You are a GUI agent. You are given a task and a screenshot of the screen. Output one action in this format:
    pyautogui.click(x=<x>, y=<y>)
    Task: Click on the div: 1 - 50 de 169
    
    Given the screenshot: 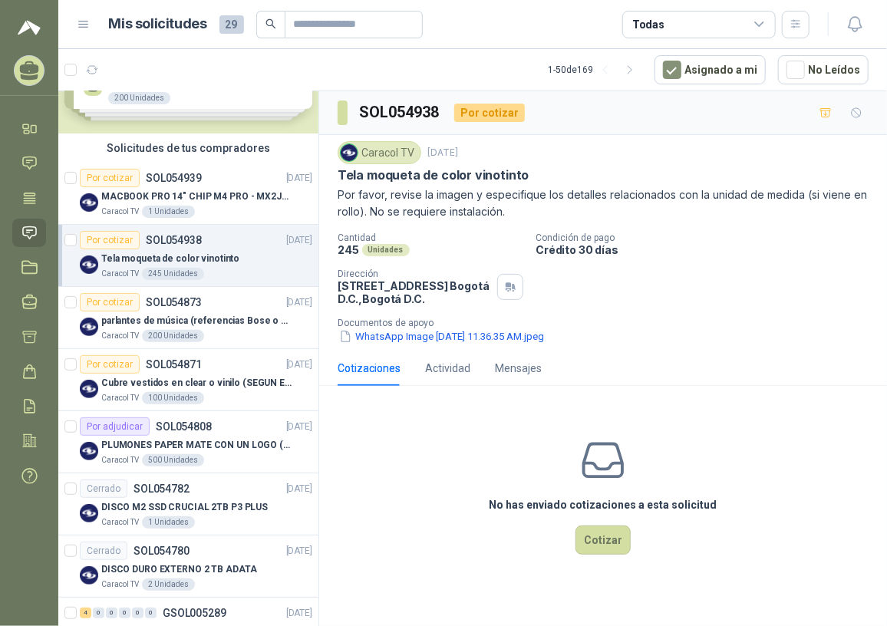 What is the action you would take?
    pyautogui.click(x=595, y=70)
    